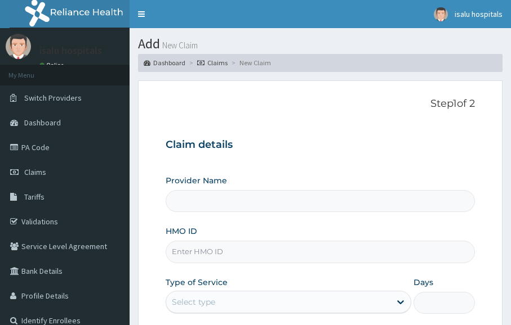 Image resolution: width=511 pixels, height=325 pixels. Describe the element at coordinates (193, 302) in the screenshot. I see `div: Select type` at that location.